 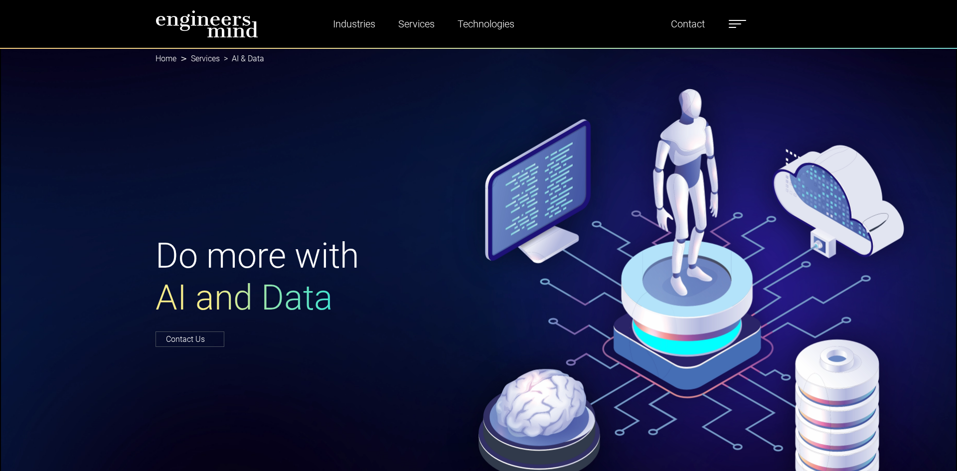 What do you see at coordinates (242, 59) in the screenshot?
I see `li: AI & Data` at bounding box center [242, 59].